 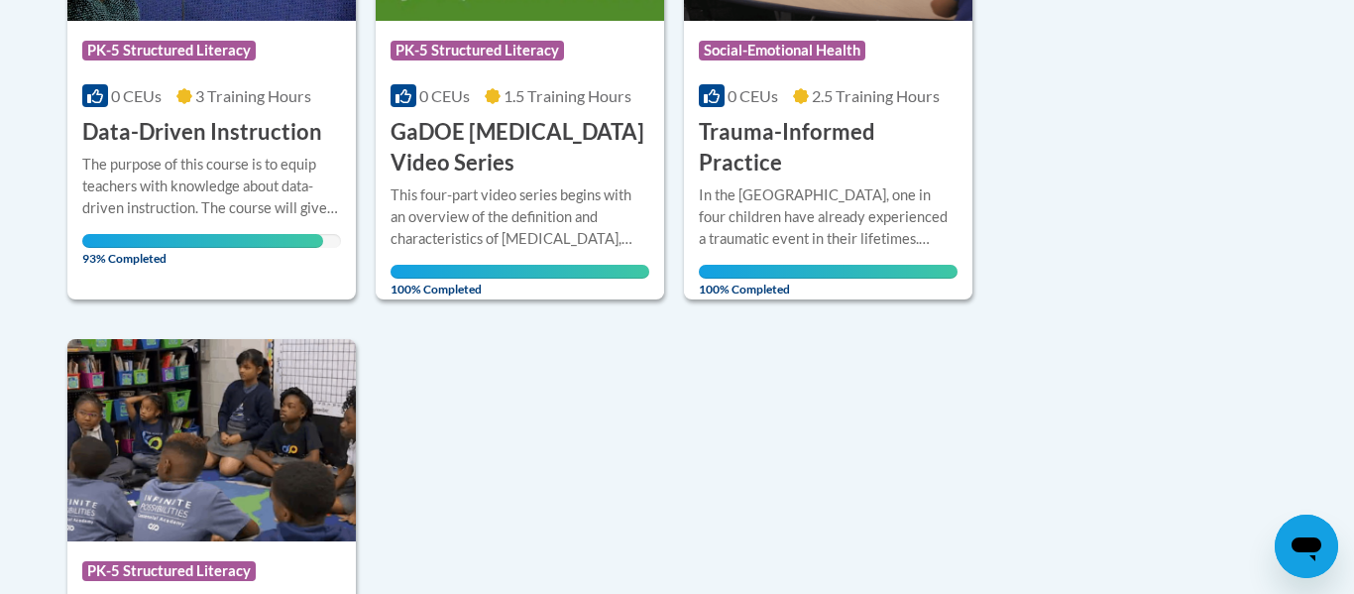 What do you see at coordinates (211, 186) in the screenshot?
I see `div: The purpose of this course is to equip teachers with knowledge about data-driven instruction. The...` at bounding box center [211, 186].